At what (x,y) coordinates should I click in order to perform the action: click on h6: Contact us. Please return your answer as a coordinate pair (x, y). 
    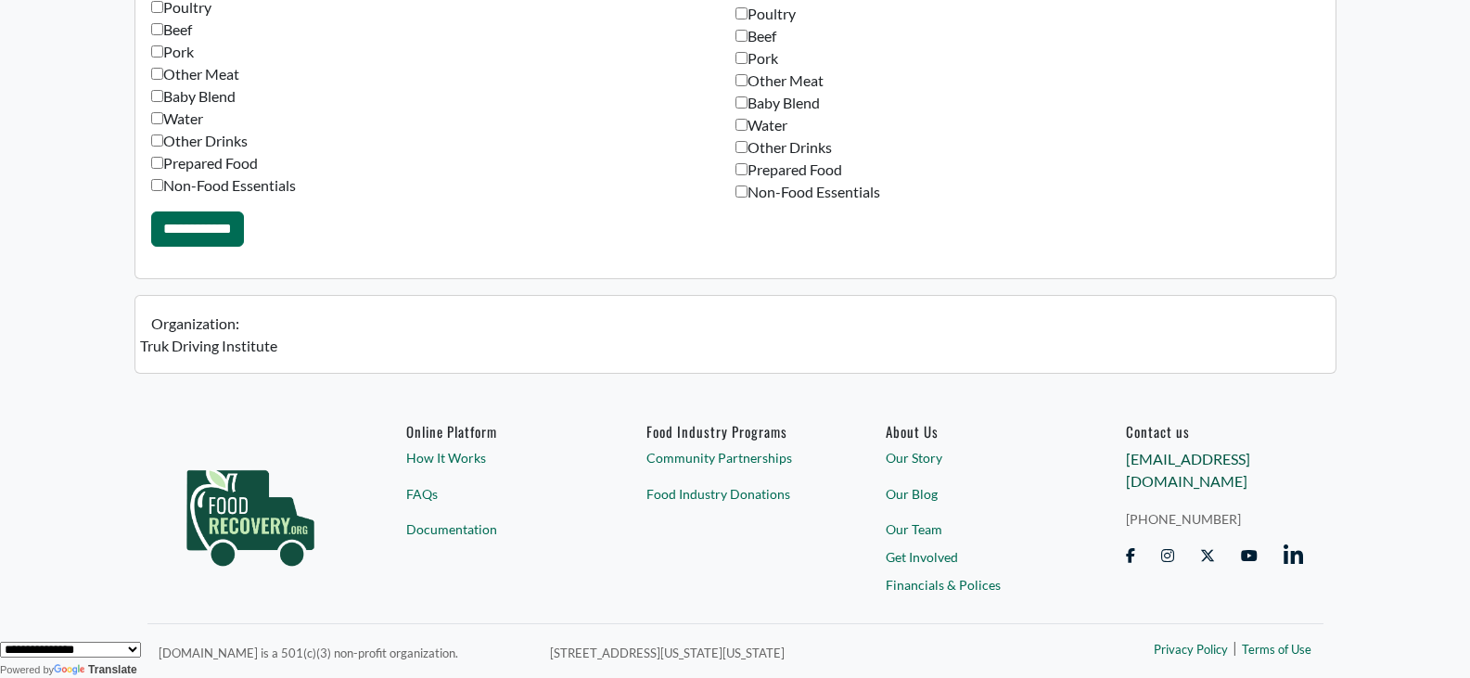
    Looking at the image, I should click on (1214, 431).